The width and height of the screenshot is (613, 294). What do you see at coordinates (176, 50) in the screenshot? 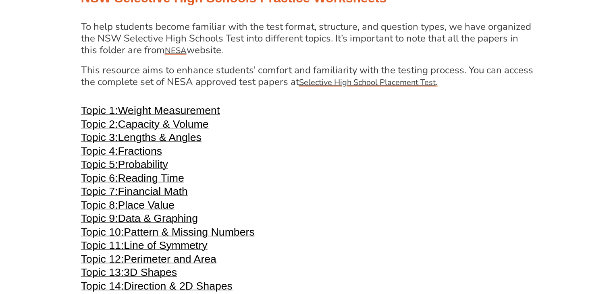
I see `a: NESA` at bounding box center [176, 50].